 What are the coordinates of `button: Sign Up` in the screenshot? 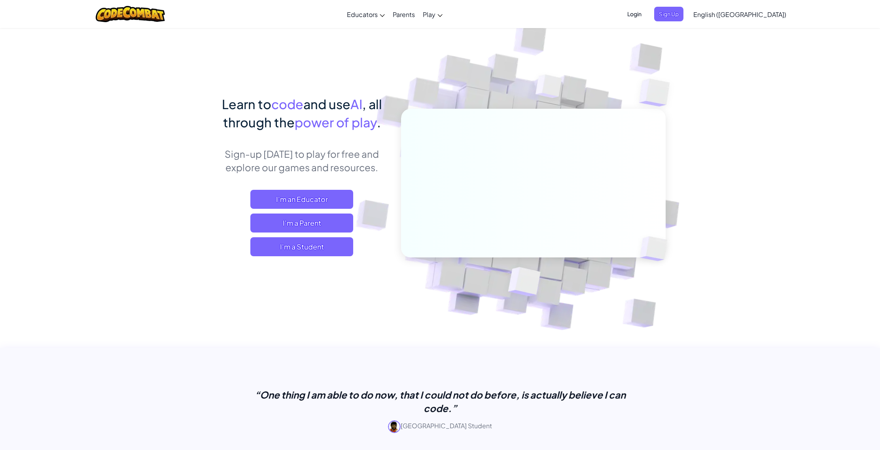 It's located at (669, 14).